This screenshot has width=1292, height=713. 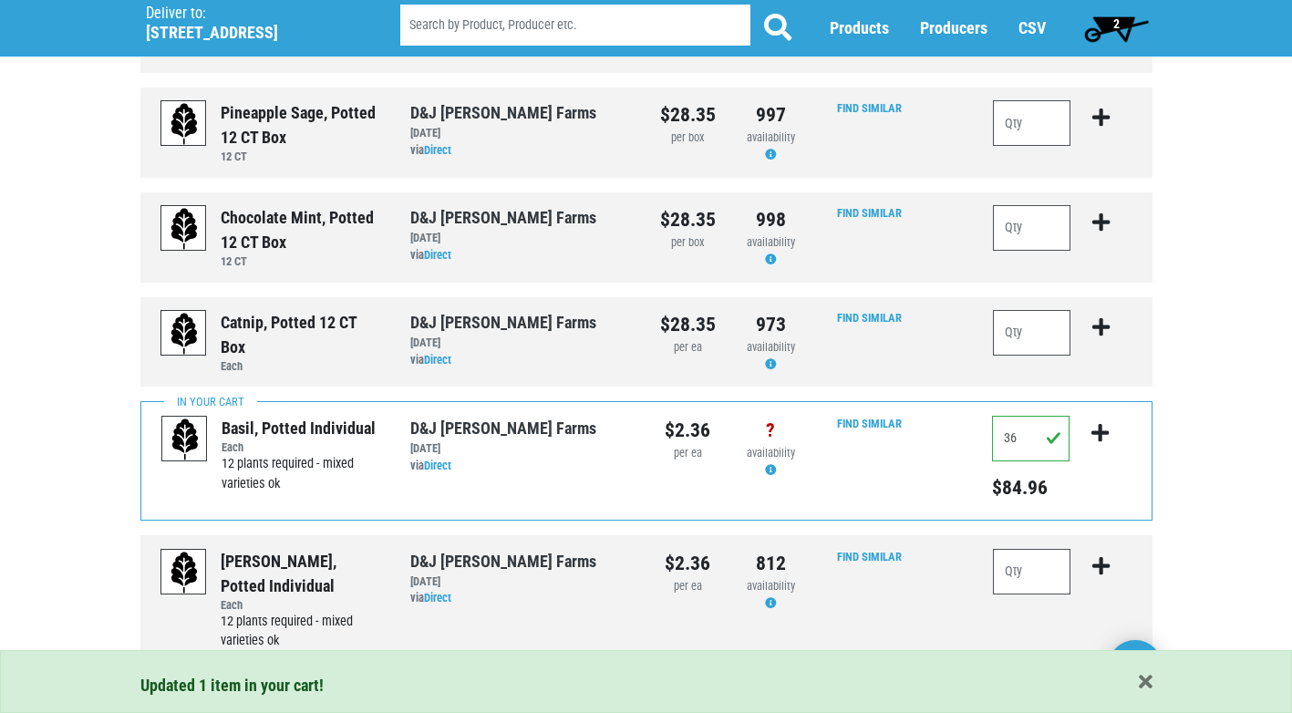 I want to click on span: Products, so click(x=859, y=28).